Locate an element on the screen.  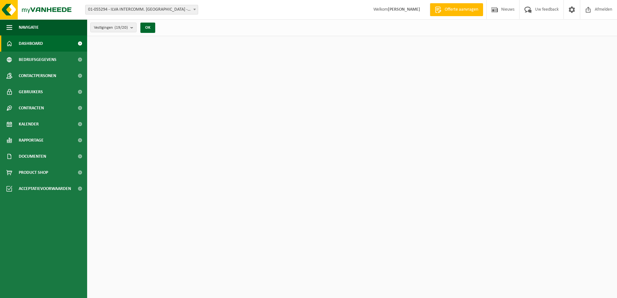
button: OK is located at coordinates (148, 28).